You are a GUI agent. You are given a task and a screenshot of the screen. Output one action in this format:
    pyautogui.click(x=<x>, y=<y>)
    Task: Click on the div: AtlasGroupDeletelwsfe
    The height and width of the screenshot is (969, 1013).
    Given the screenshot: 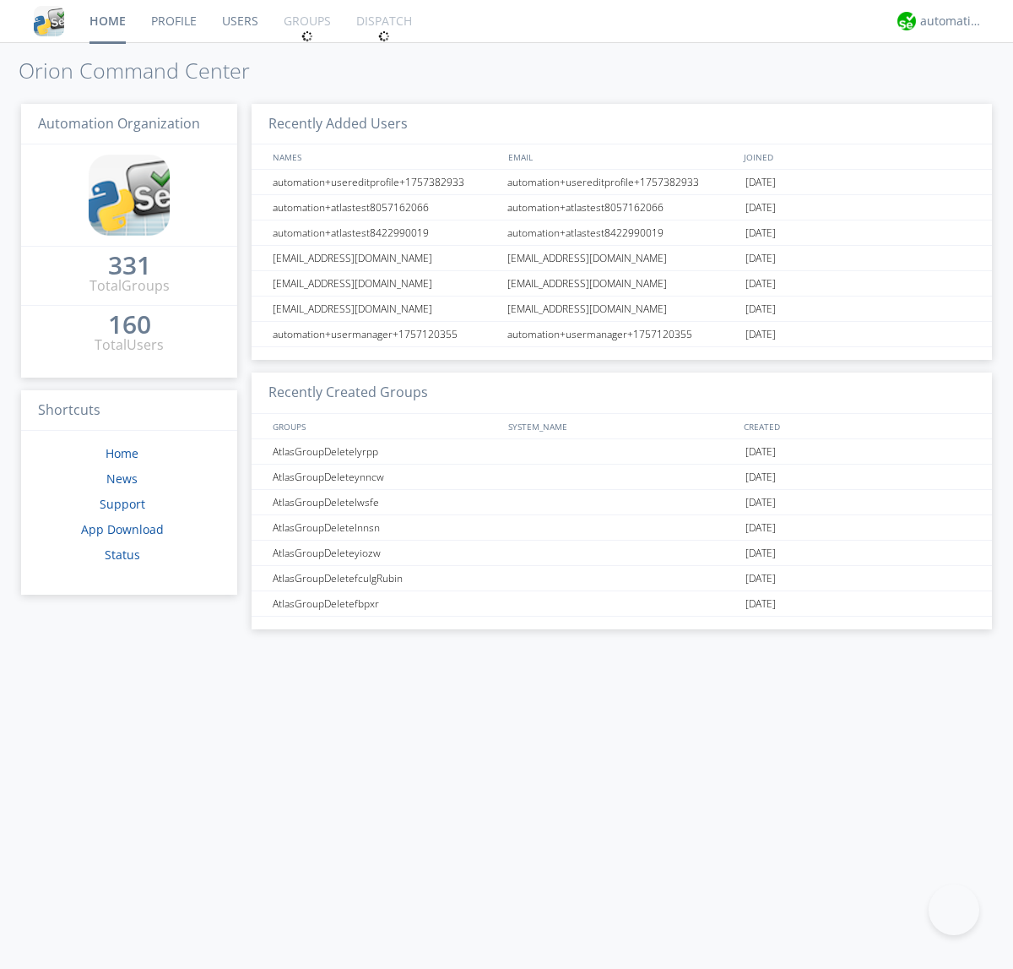 What is the action you would take?
    pyautogui.click(x=385, y=502)
    